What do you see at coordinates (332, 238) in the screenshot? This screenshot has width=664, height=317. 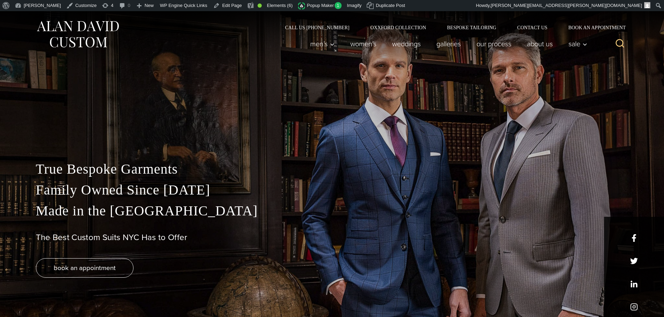 I see `h1: The Best Custom Suits NYC Has to Offer` at bounding box center [332, 238].